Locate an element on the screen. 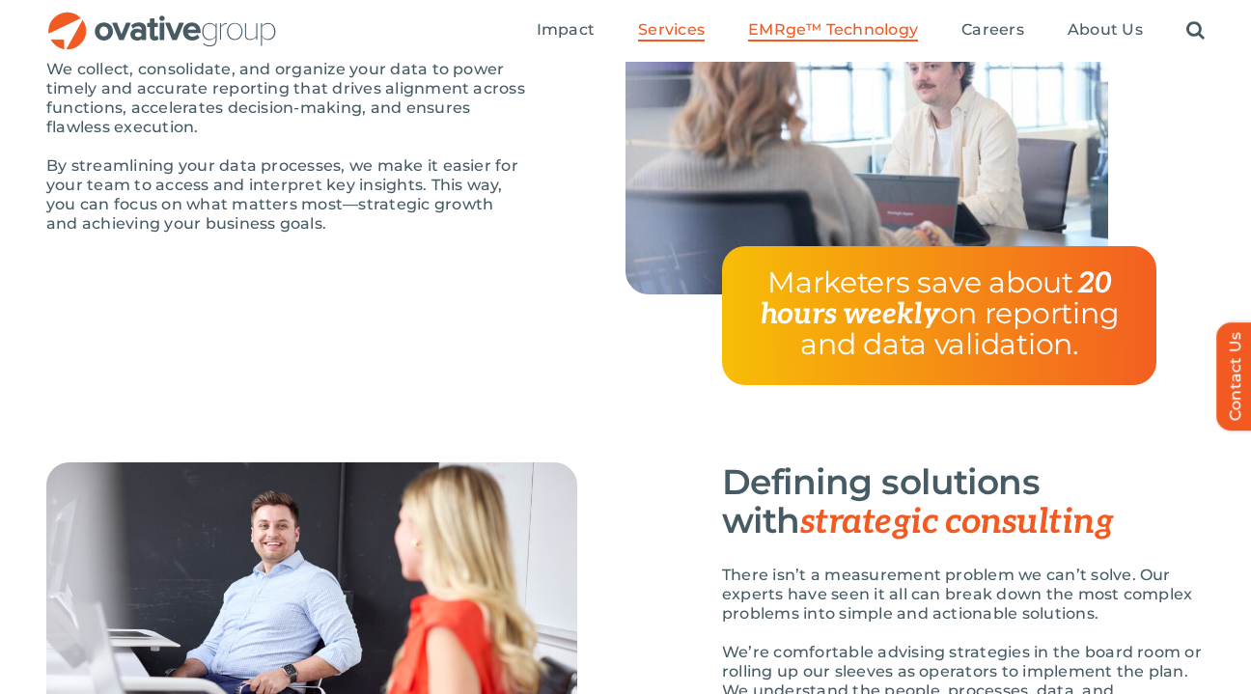  span: EMRge™ Technology is located at coordinates (833, 30).